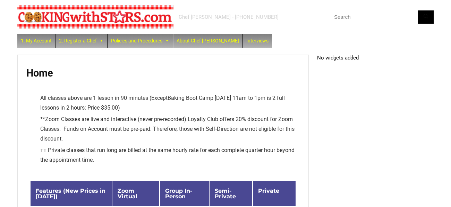  Describe the element at coordinates (269, 190) in the screenshot. I see `span: Private` at that location.